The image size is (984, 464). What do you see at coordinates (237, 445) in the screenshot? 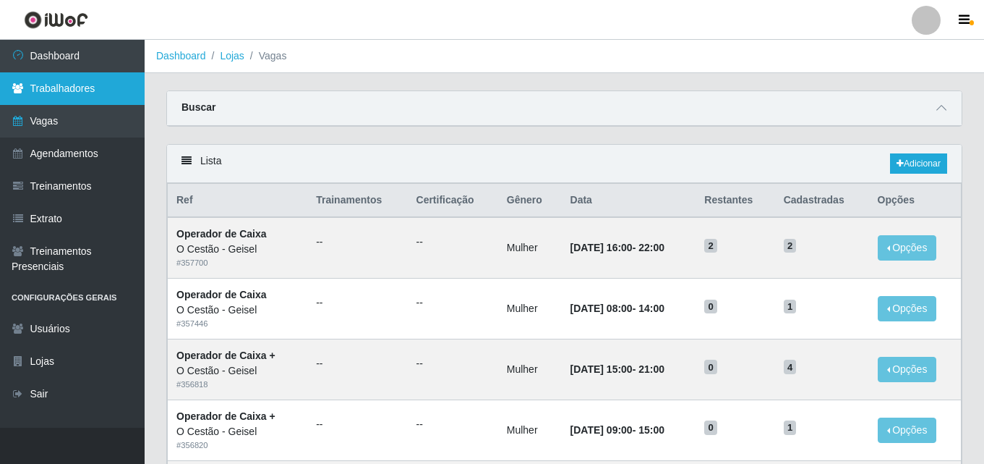
I see `div: # 356820` at bounding box center [237, 445].